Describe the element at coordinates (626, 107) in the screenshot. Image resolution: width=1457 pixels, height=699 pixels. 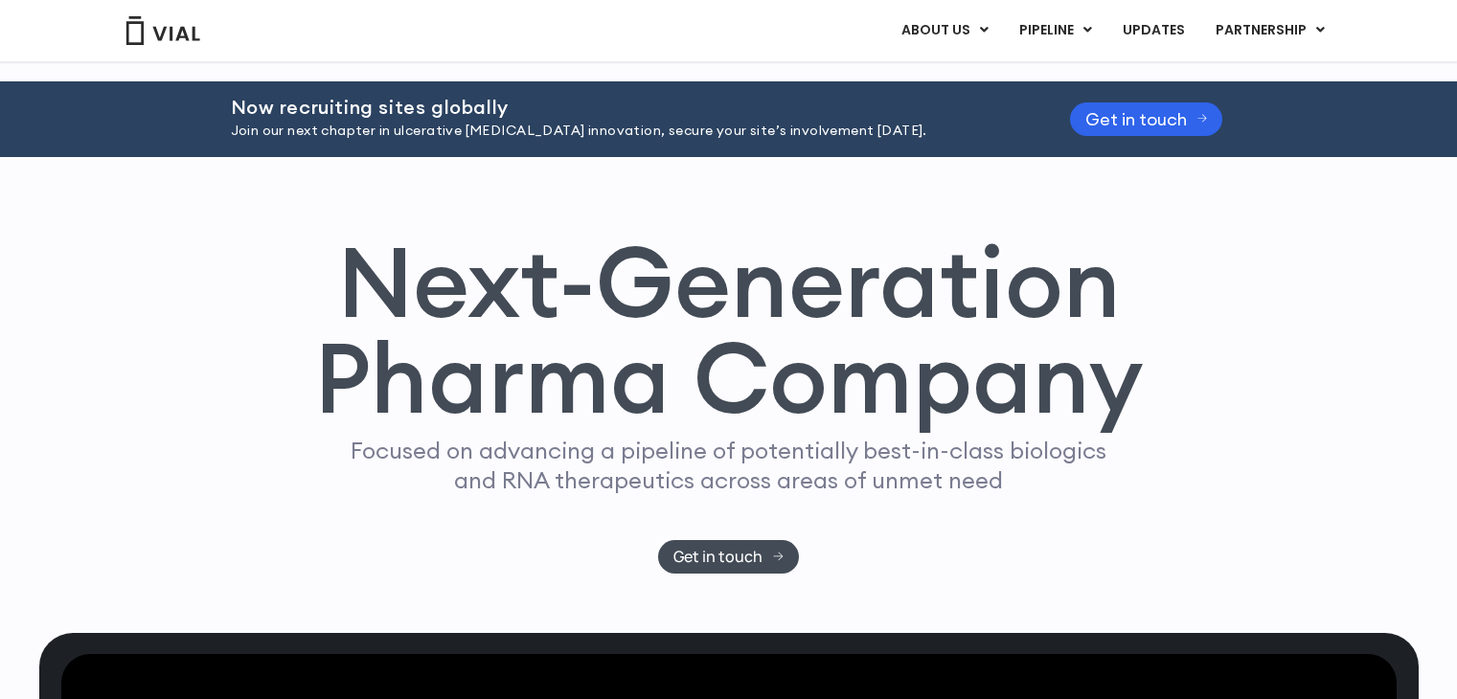
I see `h2: Now recruiting sites globally` at that location.